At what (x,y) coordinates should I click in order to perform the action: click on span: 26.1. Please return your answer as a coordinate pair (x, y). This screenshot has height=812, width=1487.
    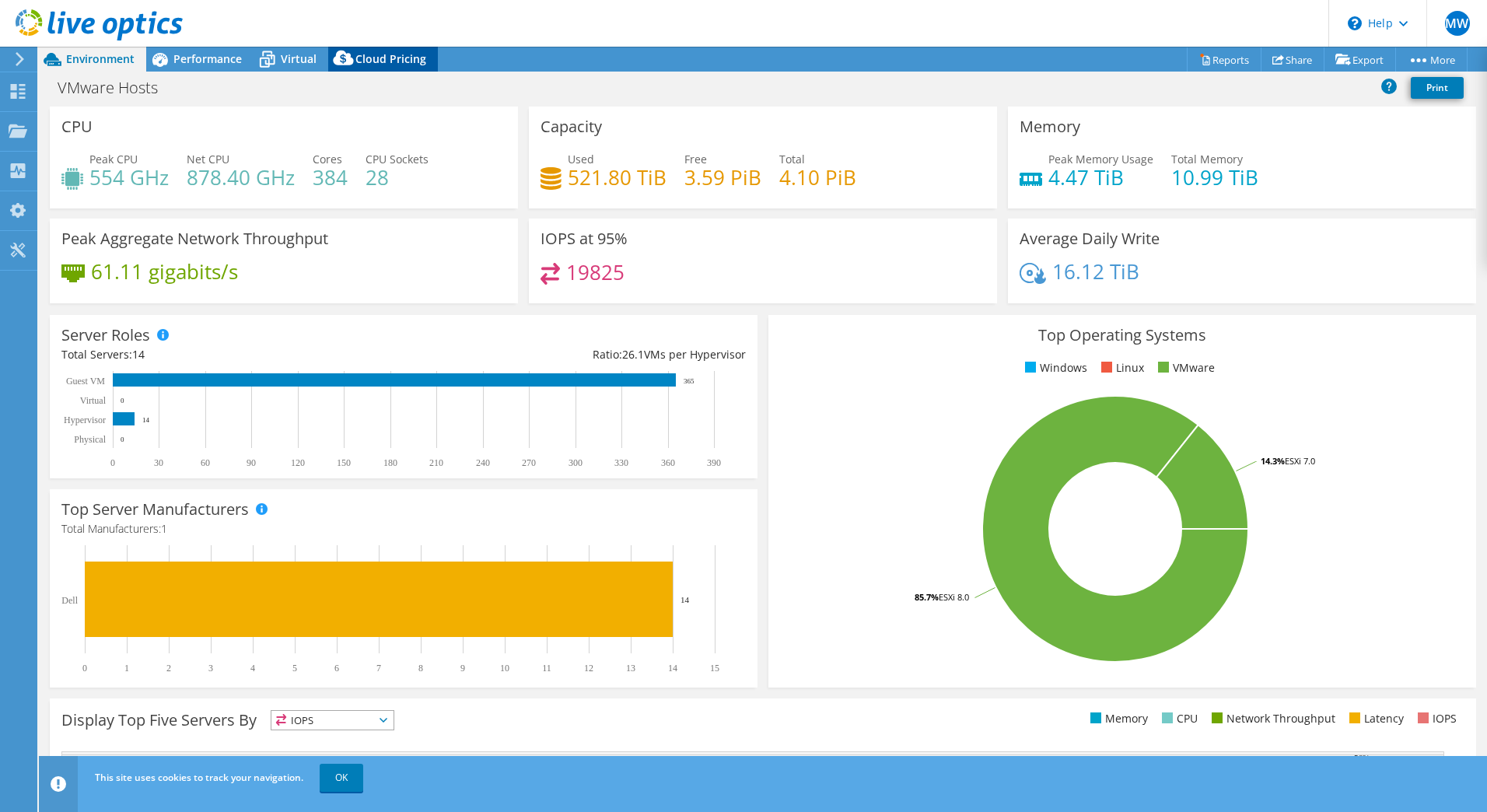
    Looking at the image, I should click on (633, 354).